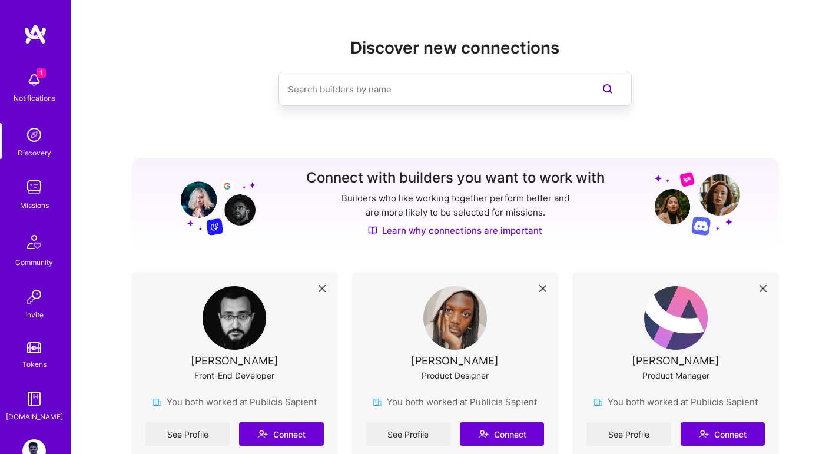  I want to click on div: Notifications, so click(34, 98).